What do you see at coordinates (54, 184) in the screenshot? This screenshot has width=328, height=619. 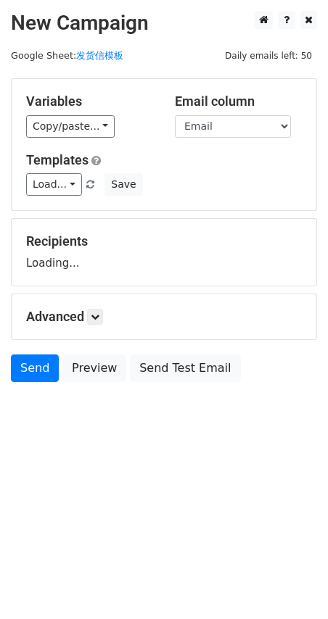 I see `a: Load...` at bounding box center [54, 184].